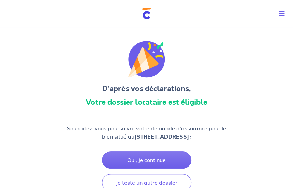 The image size is (293, 188). I want to click on button: Oui, je continue, so click(147, 160).